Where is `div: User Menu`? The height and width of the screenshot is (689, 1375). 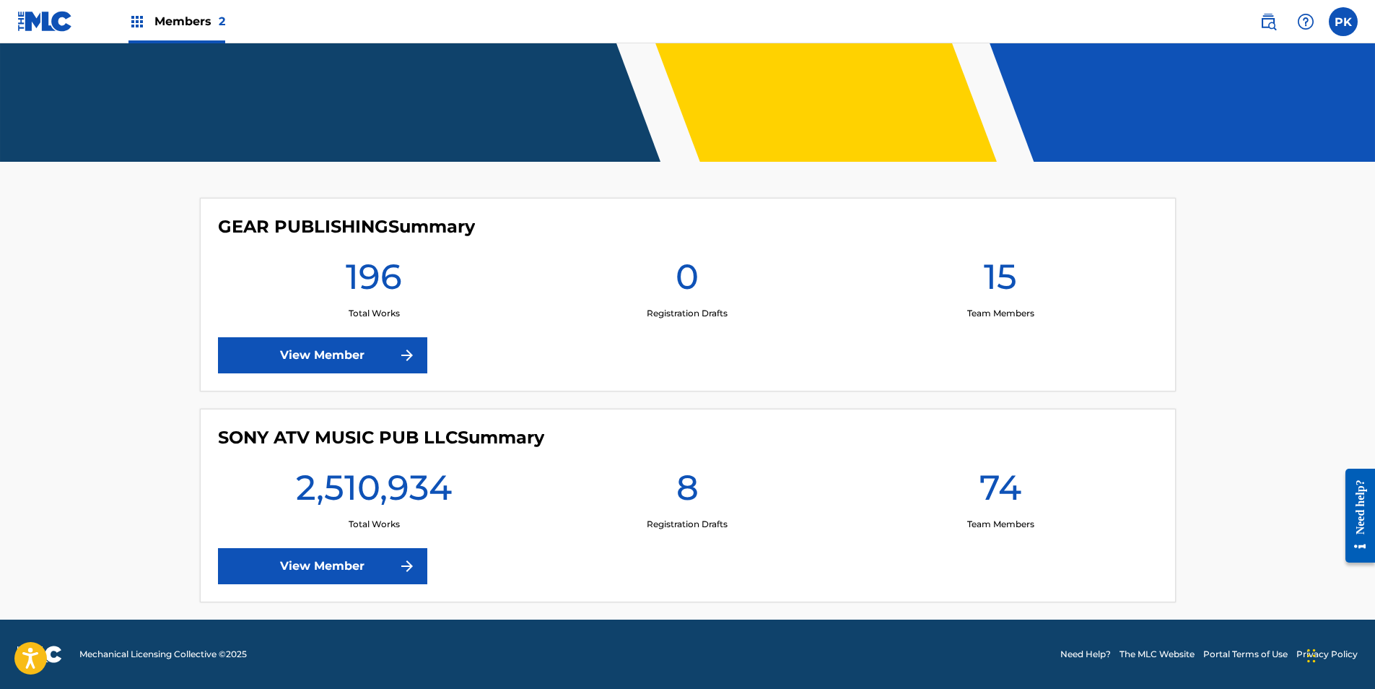 div: User Menu is located at coordinates (1344, 22).